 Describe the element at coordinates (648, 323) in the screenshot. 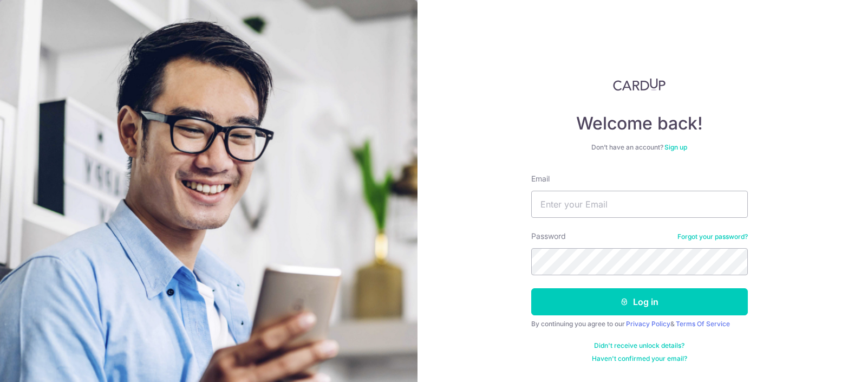

I see `a: Privacy Policy` at that location.